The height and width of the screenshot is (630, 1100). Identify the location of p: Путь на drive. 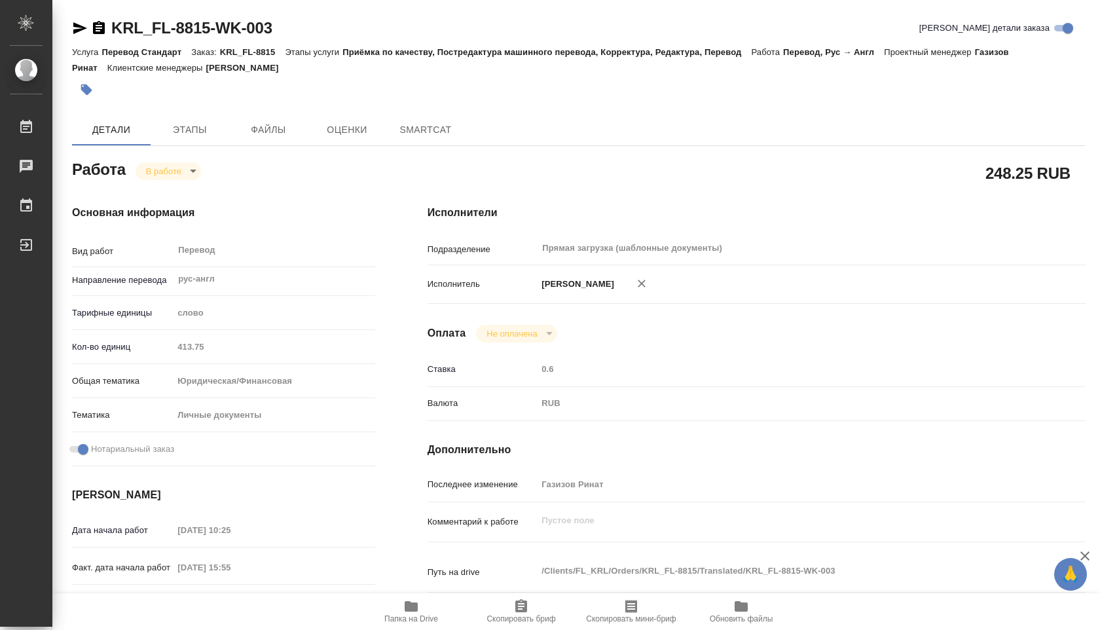
(483, 572).